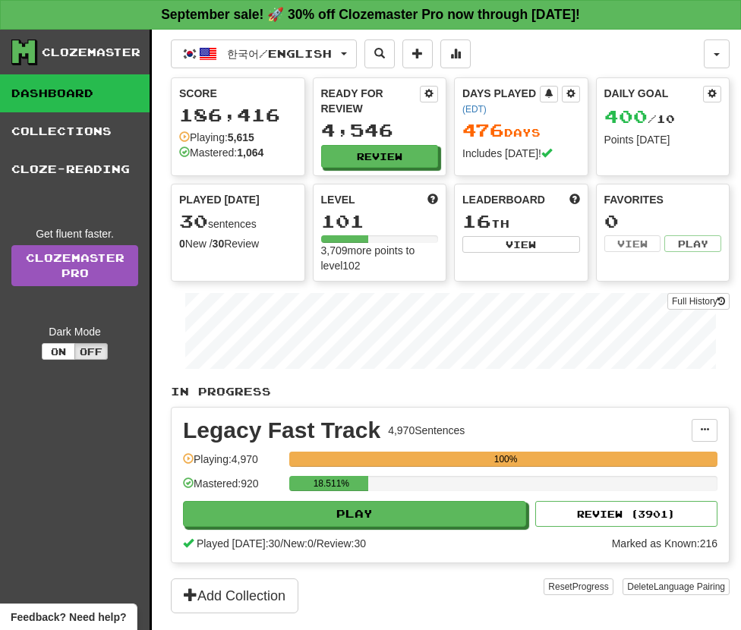 The width and height of the screenshot is (741, 630). What do you see at coordinates (663, 221) in the screenshot?
I see `div: 0` at bounding box center [663, 221].